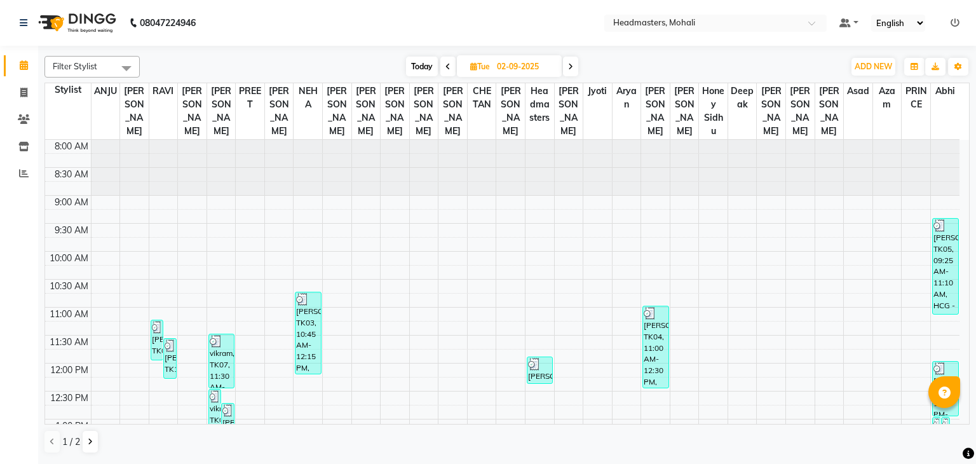 This screenshot has height=464, width=976. Describe the element at coordinates (422, 66) in the screenshot. I see `span: Today` at that location.